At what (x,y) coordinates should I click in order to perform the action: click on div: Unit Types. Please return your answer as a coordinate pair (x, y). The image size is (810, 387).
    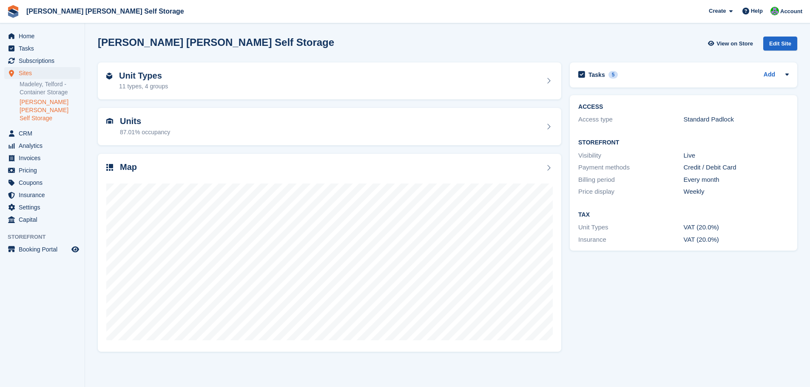
    Looking at the image, I should click on (630, 227).